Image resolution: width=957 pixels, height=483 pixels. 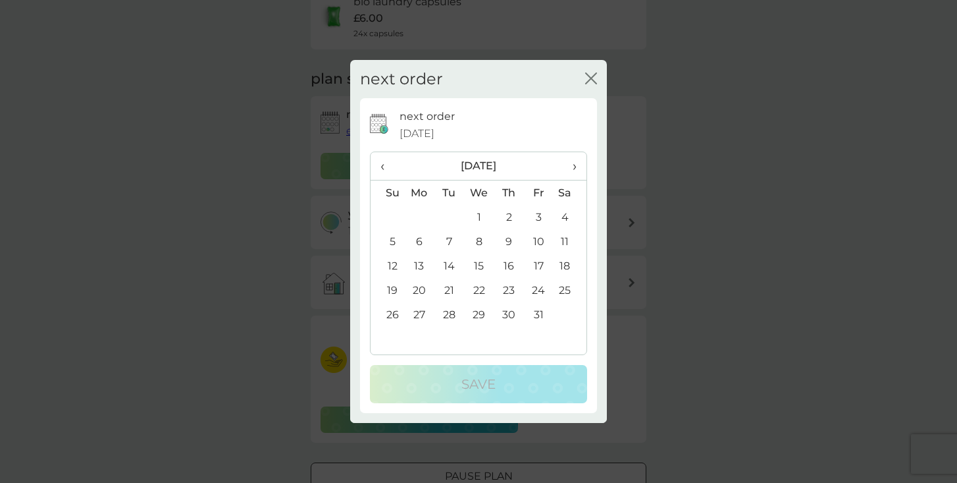 What do you see at coordinates (539, 265) in the screenshot?
I see `td: 17` at bounding box center [539, 265].